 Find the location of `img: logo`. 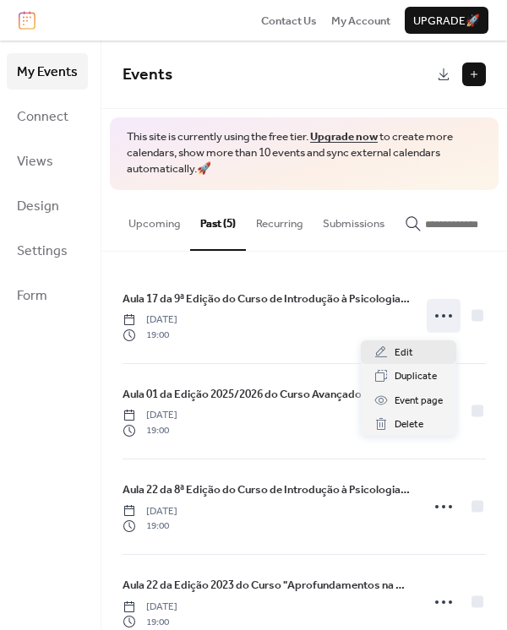

img: logo is located at coordinates (27, 20).